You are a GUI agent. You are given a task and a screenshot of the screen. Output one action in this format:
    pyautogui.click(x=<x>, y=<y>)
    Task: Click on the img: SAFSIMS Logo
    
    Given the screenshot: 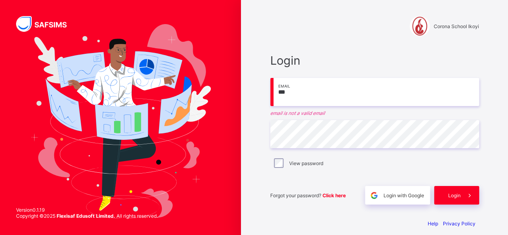 What is the action you would take?
    pyautogui.click(x=46, y=24)
    